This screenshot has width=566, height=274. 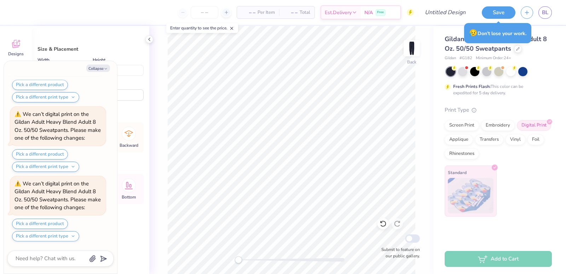 I want to click on button: Collapse, so click(x=98, y=68).